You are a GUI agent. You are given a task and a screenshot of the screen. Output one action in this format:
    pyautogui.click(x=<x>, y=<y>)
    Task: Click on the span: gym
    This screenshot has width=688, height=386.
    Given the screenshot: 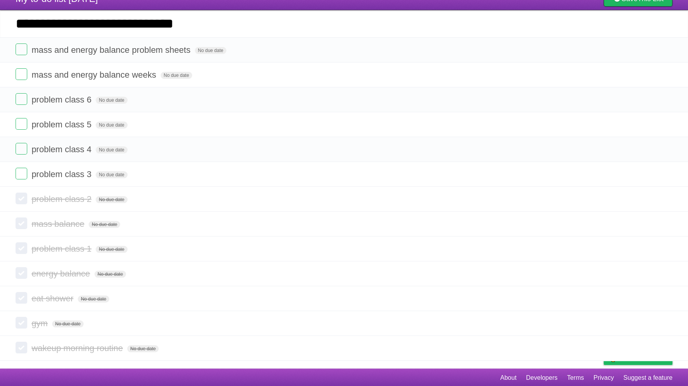 What is the action you would take?
    pyautogui.click(x=40, y=323)
    